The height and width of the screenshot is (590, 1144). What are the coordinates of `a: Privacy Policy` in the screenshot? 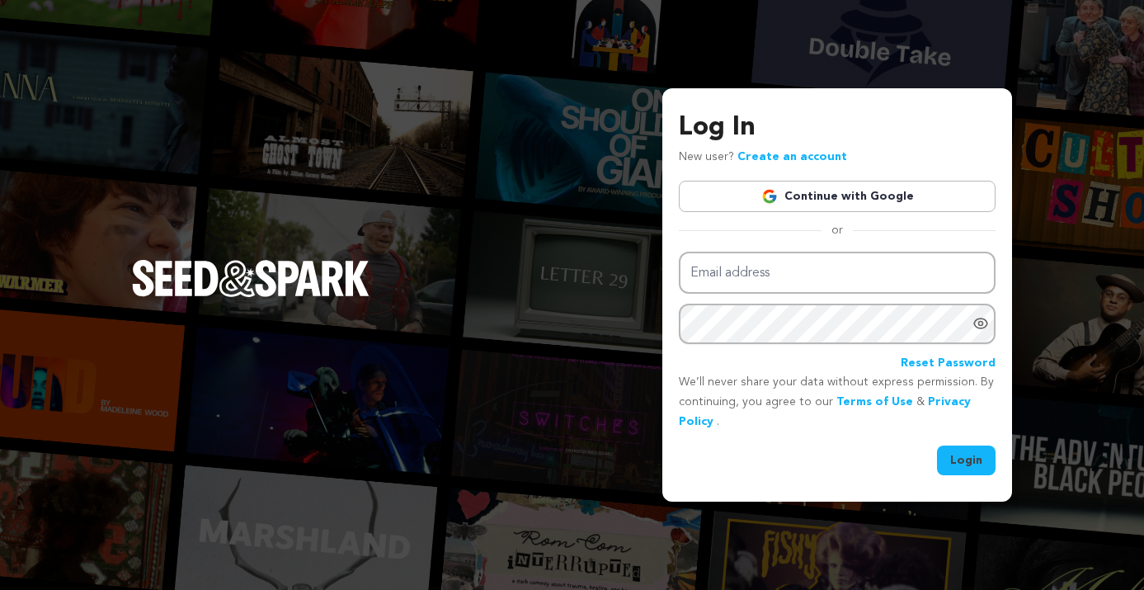 It's located at (825, 411).